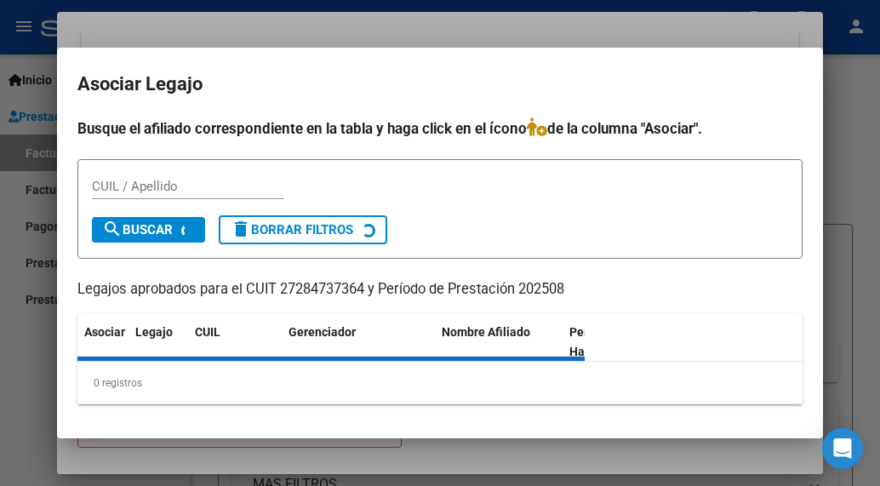 This screenshot has height=486, width=880. I want to click on mat-icon: delete, so click(241, 229).